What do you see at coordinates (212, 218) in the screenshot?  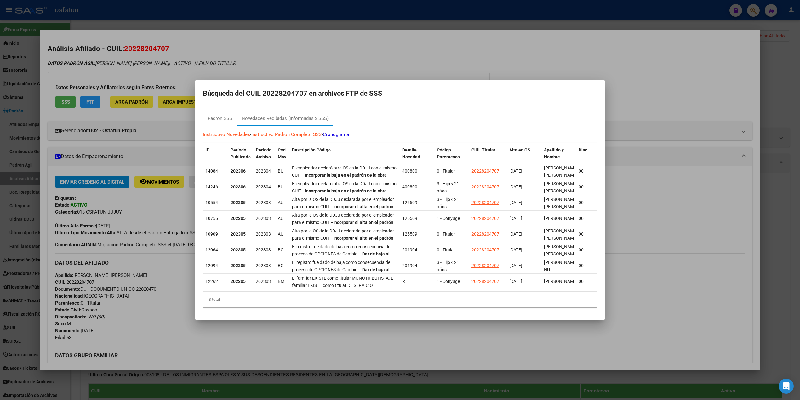 I see `span: 10755` at bounding box center [212, 218].